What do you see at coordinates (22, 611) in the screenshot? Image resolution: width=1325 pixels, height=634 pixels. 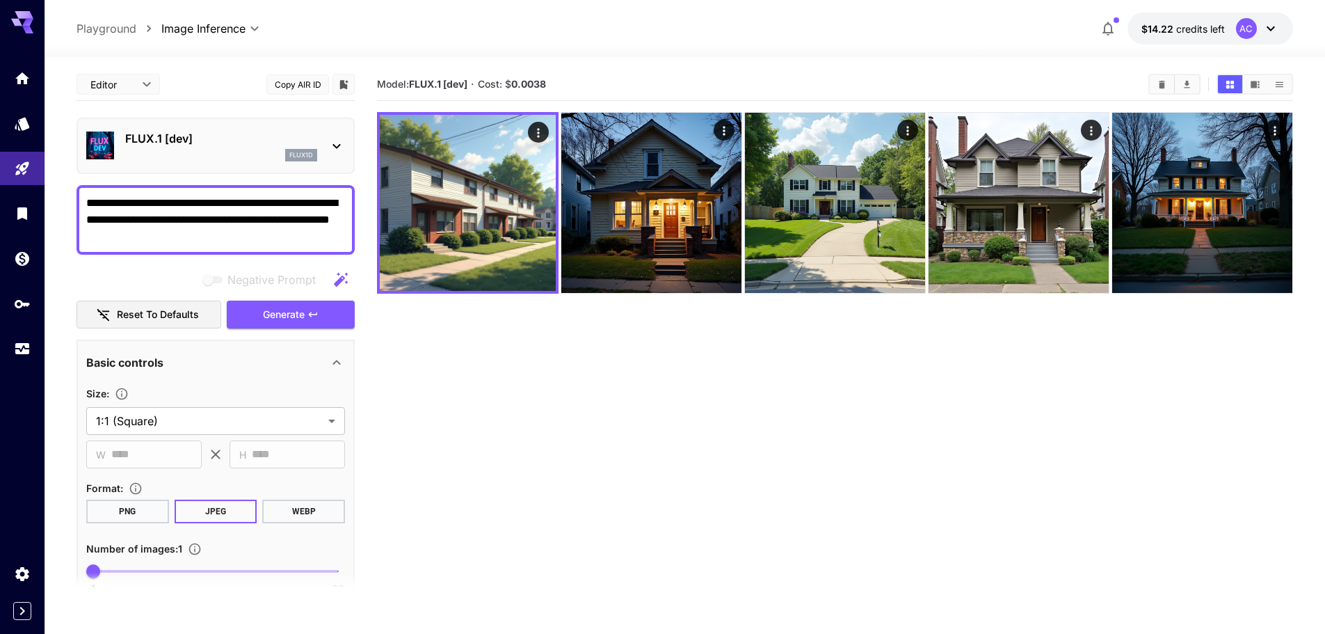 I see `div: Expand sidebar` at bounding box center [22, 611].